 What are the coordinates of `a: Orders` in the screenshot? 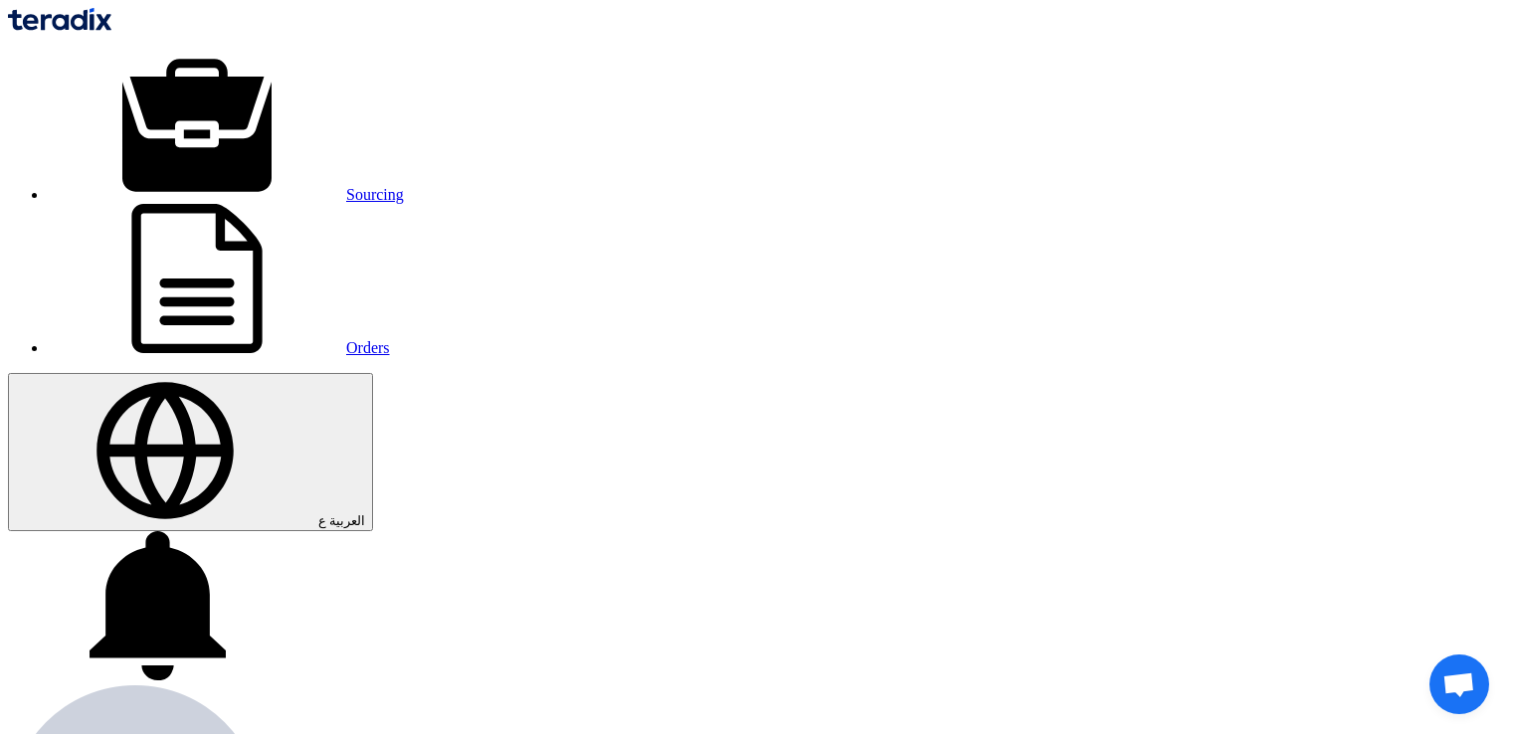 It's located at (219, 347).